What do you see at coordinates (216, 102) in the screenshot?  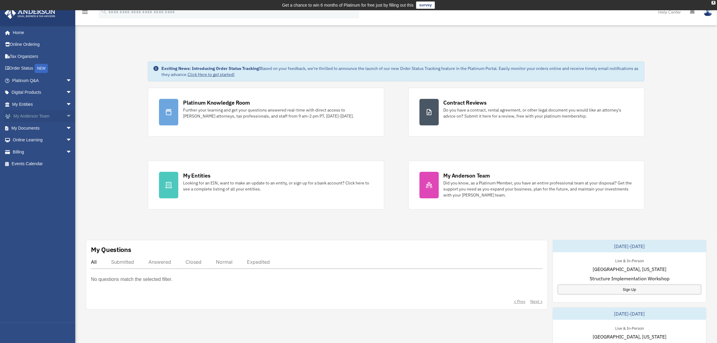 I see `div: Platinum Knowledge Room` at bounding box center [216, 102].